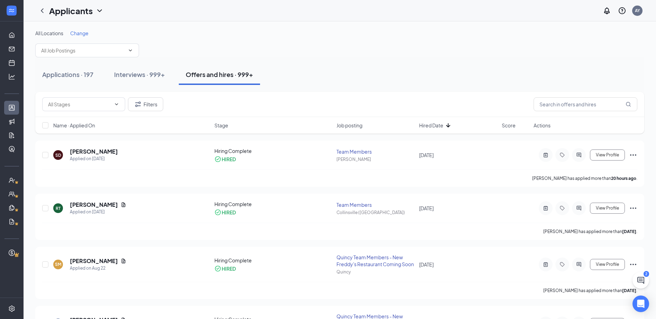 This screenshot has height=319, width=656. What do you see at coordinates (42, 11) in the screenshot?
I see `svg: ChevronLeft` at bounding box center [42, 11].